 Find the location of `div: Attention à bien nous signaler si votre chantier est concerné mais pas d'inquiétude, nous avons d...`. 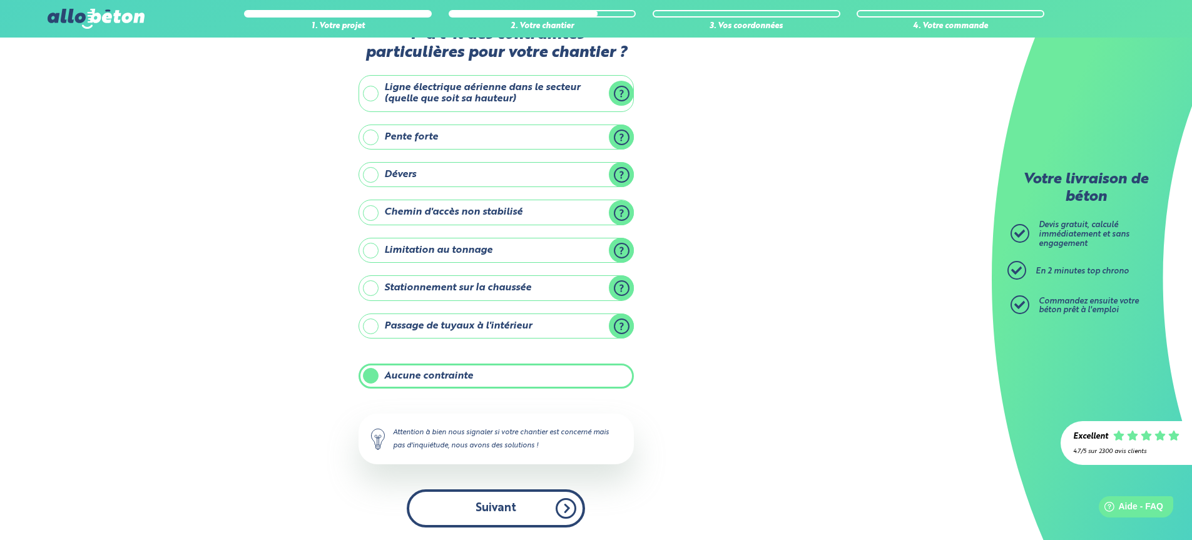

div: Attention à bien nous signaler si votre chantier est concerné mais pas d'inquiétude, nous avons d... is located at coordinates (496, 438).